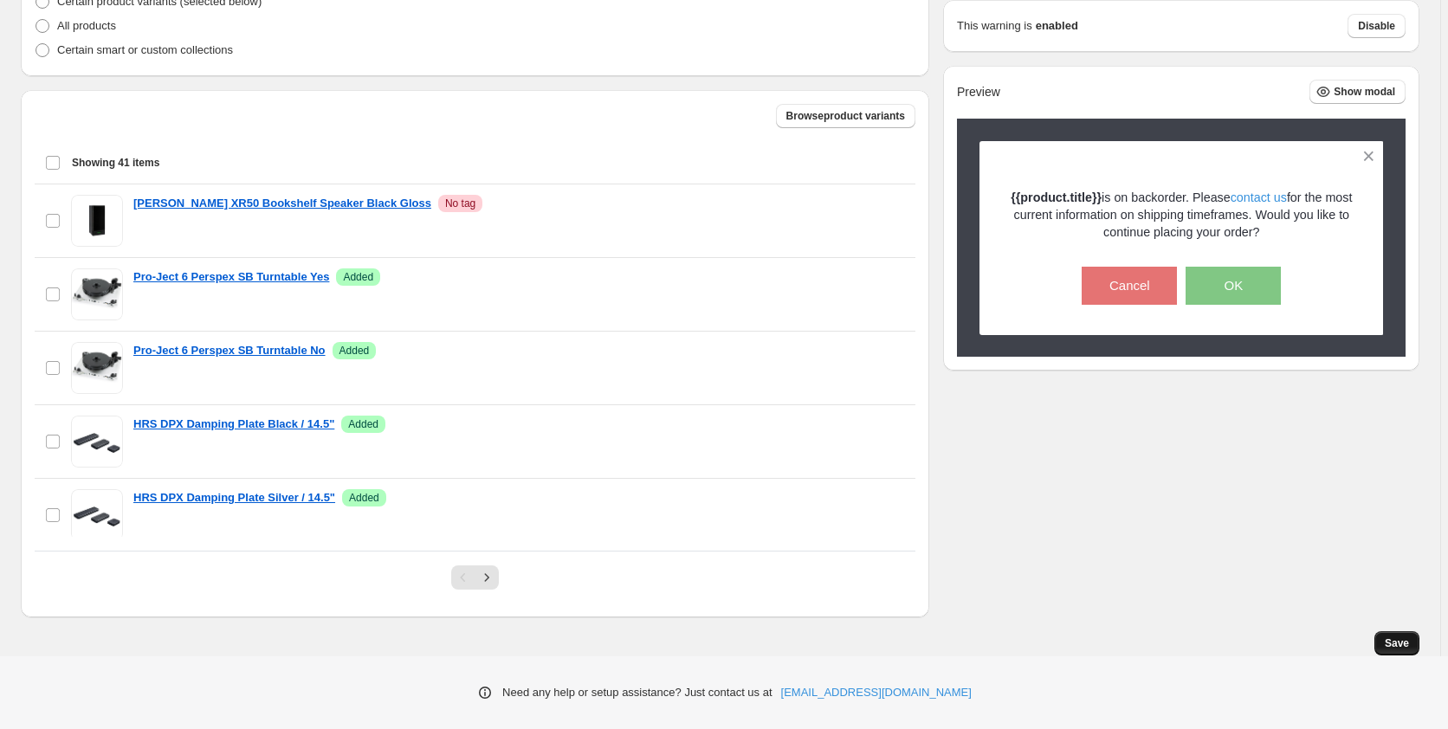 The height and width of the screenshot is (729, 1448). Describe the element at coordinates (115, 163) in the screenshot. I see `span: Showing 41 items` at that location.